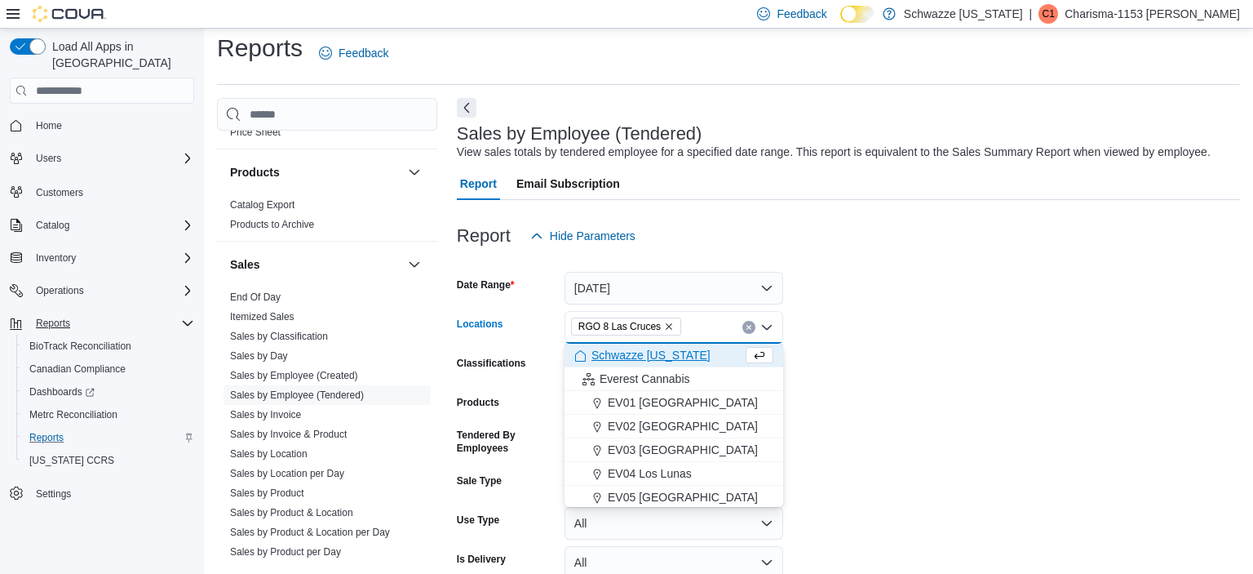 The image size is (1253, 574). Describe the element at coordinates (60, 291) in the screenshot. I see `button: Operations` at that location.